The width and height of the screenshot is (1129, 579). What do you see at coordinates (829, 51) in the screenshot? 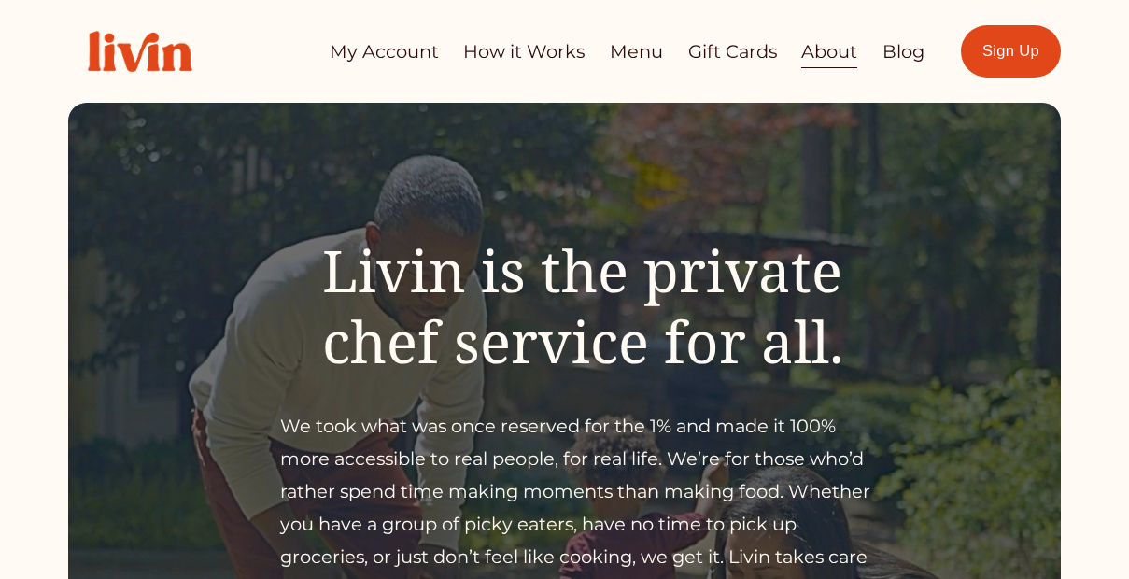
I see `a: About` at bounding box center [829, 51].